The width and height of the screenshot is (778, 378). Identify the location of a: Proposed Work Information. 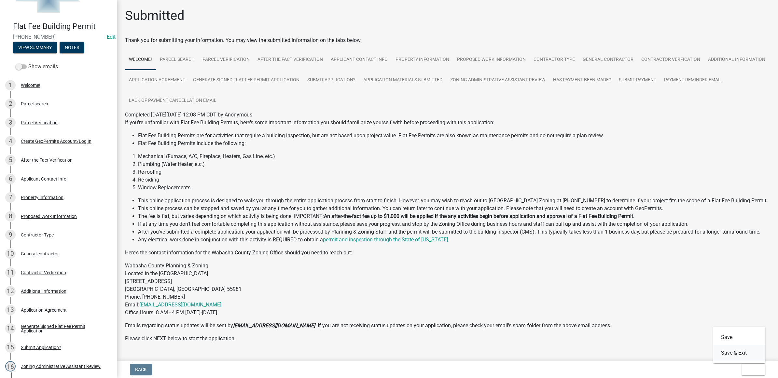
(491, 60).